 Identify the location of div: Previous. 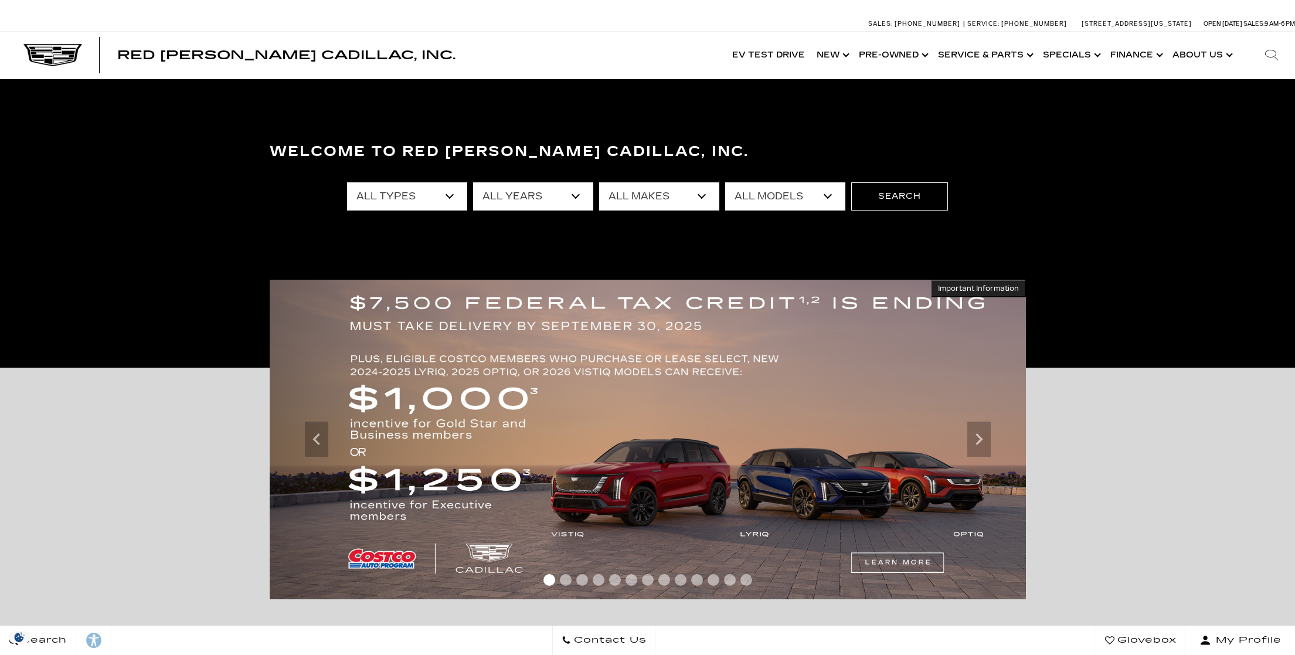
(317, 439).